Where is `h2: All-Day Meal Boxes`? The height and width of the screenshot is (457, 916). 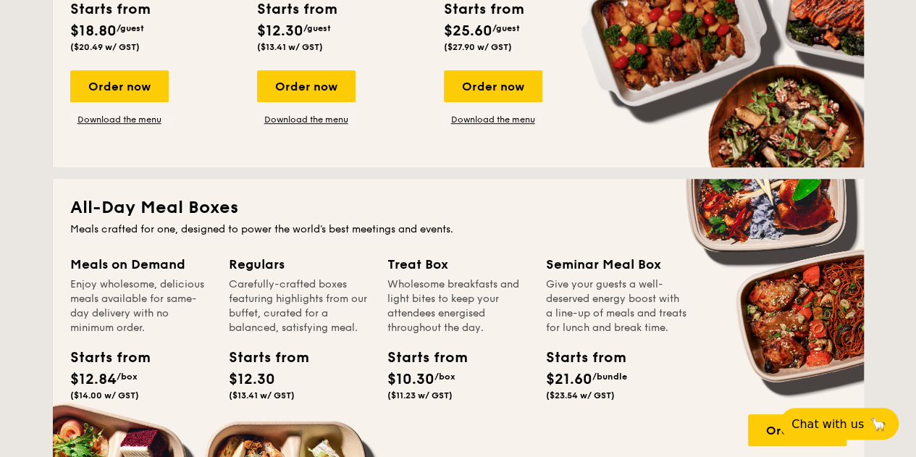 h2: All-Day Meal Boxes is located at coordinates (458, 208).